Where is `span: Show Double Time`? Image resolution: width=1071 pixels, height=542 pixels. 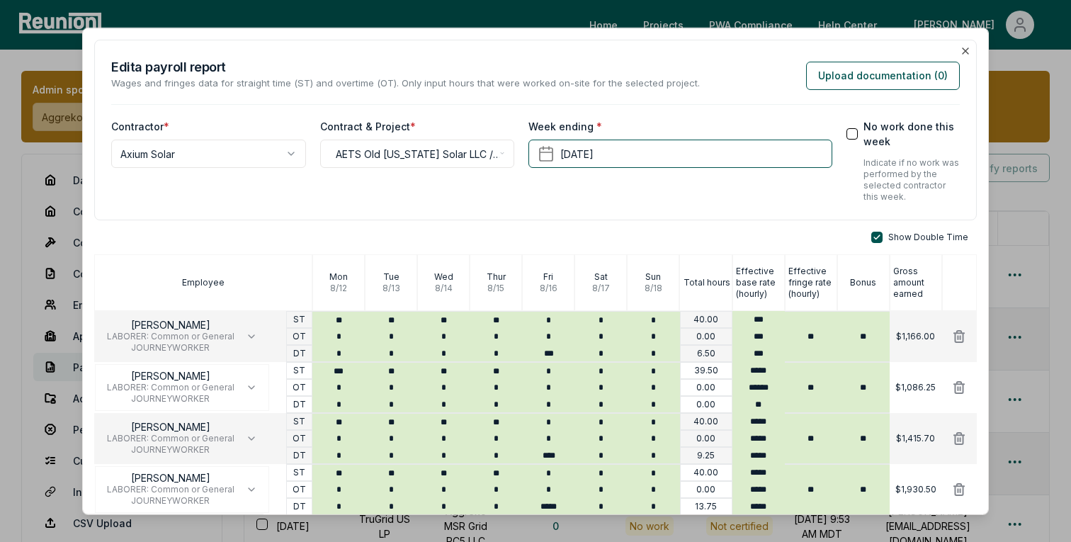 span: Show Double Time is located at coordinates (928, 237).